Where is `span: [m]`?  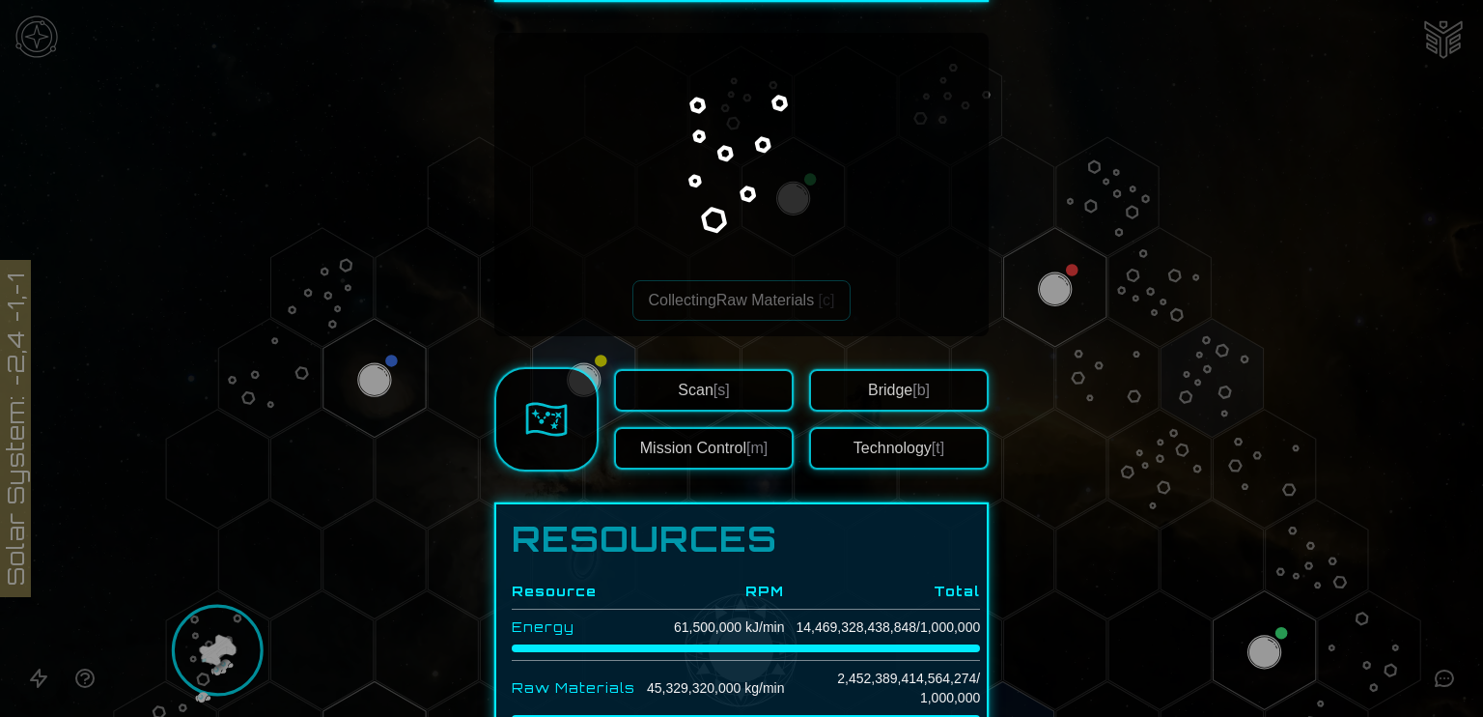 span: [m] is located at coordinates (757, 447).